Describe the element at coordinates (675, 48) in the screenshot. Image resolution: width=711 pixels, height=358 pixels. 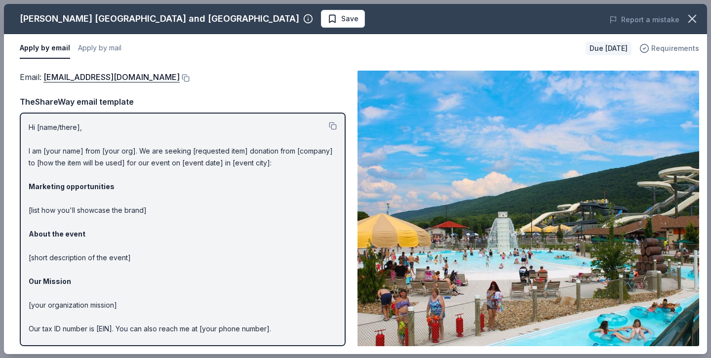
I see `span: Requirements` at that location.